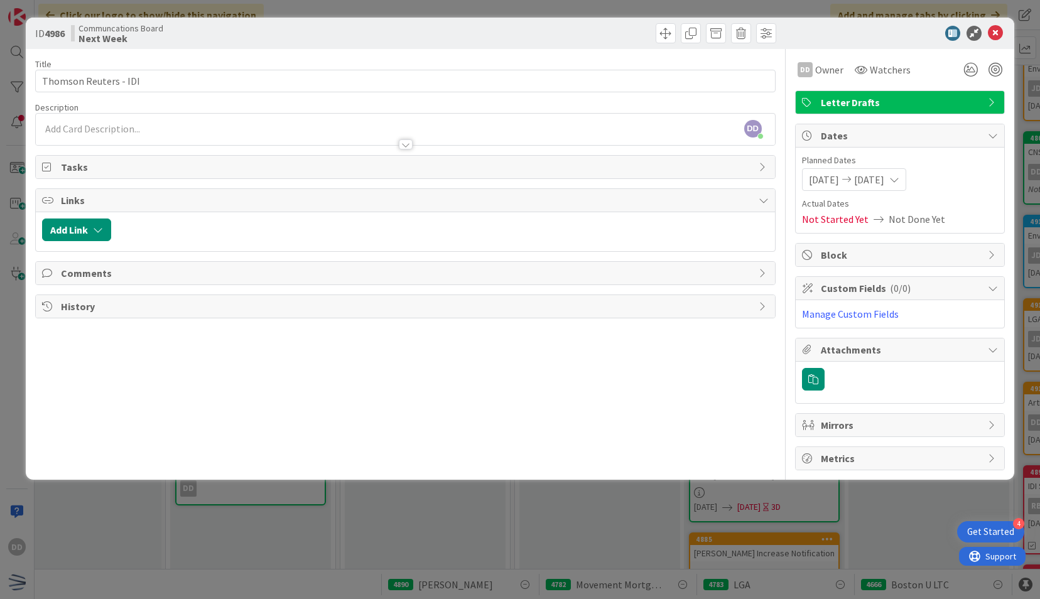 This screenshot has height=599, width=1040. I want to click on span: Tasks, so click(406, 167).